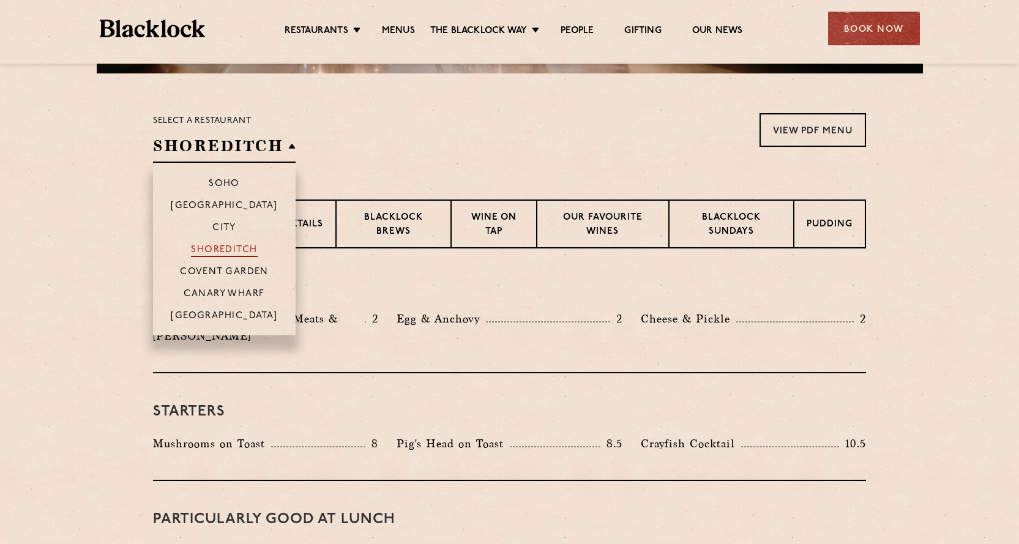  I want to click on a: The Blacklock Way, so click(479, 32).